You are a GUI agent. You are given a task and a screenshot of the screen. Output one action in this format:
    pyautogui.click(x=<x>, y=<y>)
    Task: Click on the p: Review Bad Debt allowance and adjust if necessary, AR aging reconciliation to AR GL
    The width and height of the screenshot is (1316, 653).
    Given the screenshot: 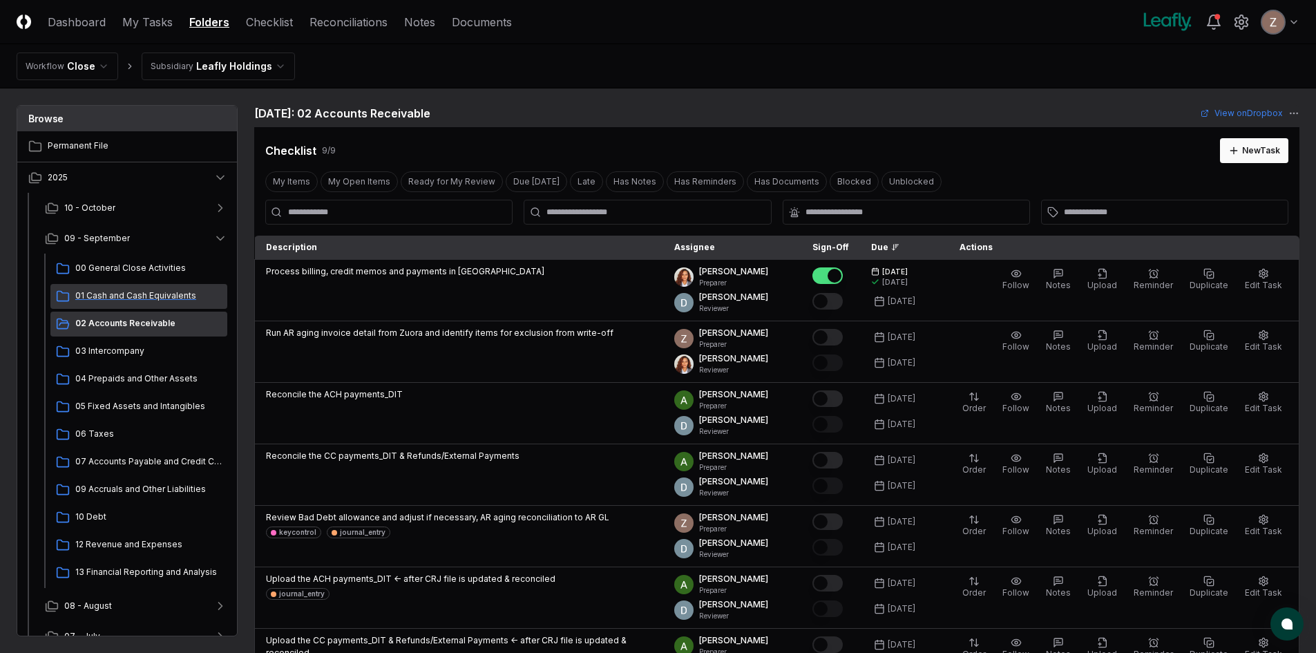 What is the action you would take?
    pyautogui.click(x=437, y=518)
    